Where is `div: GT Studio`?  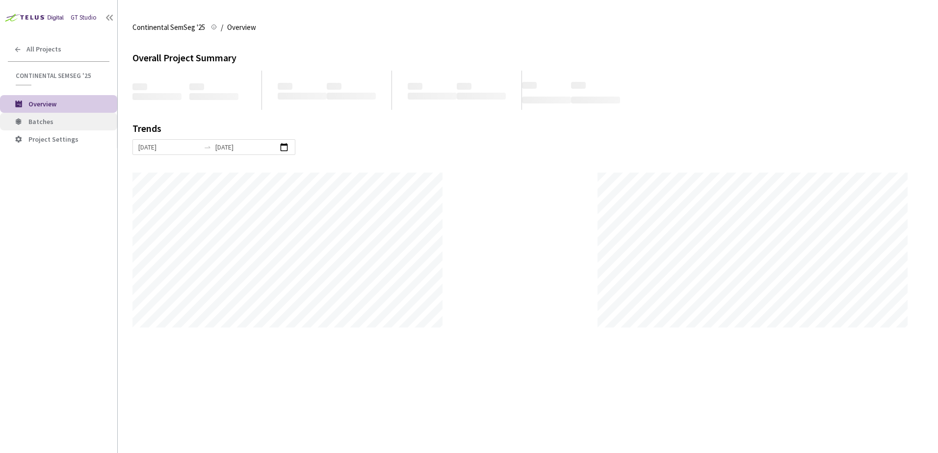
div: GT Studio is located at coordinates (83, 18).